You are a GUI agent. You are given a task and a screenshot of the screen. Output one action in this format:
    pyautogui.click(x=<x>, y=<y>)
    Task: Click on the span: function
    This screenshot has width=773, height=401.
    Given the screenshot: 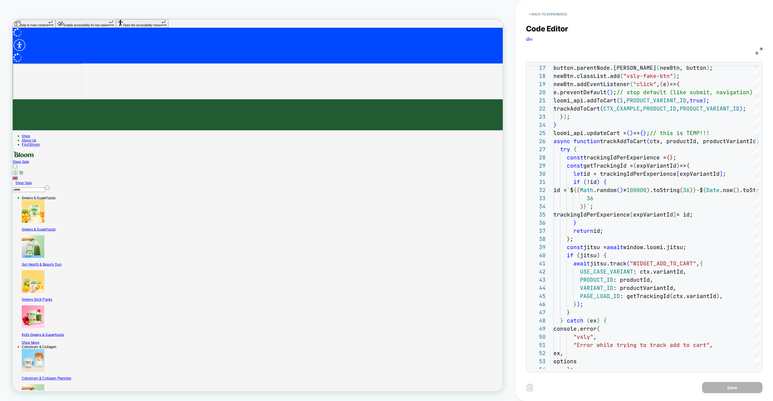 What is the action you would take?
    pyautogui.click(x=587, y=141)
    